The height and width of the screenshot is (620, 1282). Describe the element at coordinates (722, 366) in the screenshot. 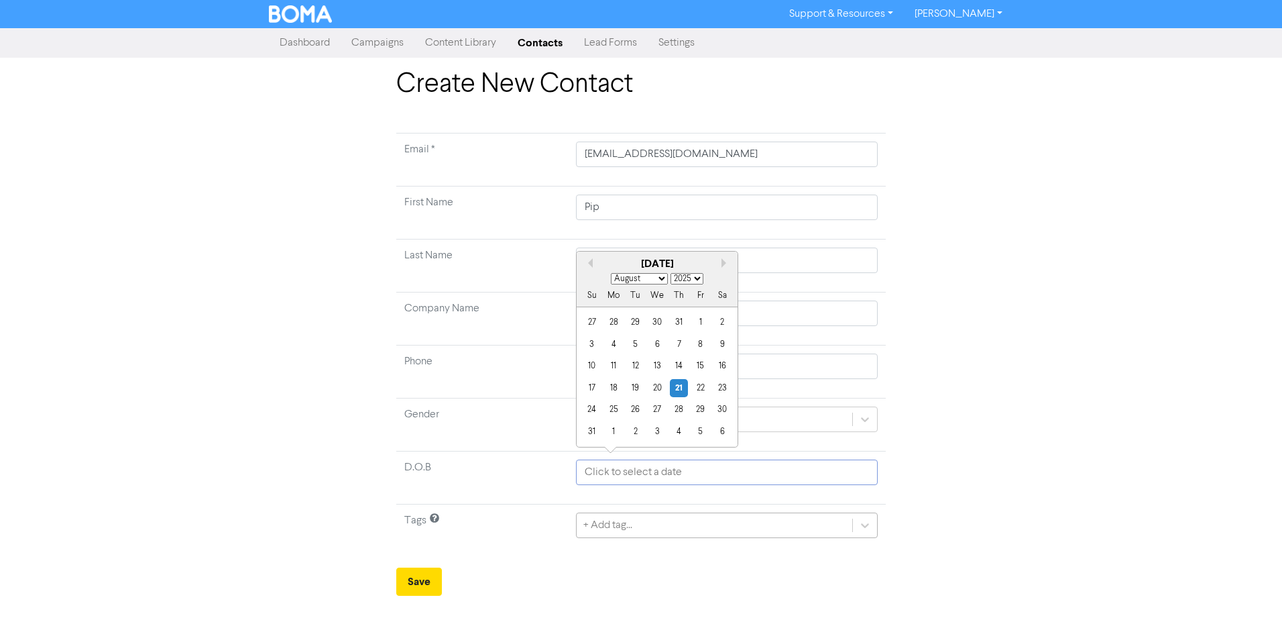

I see `div: day-16` at that location.